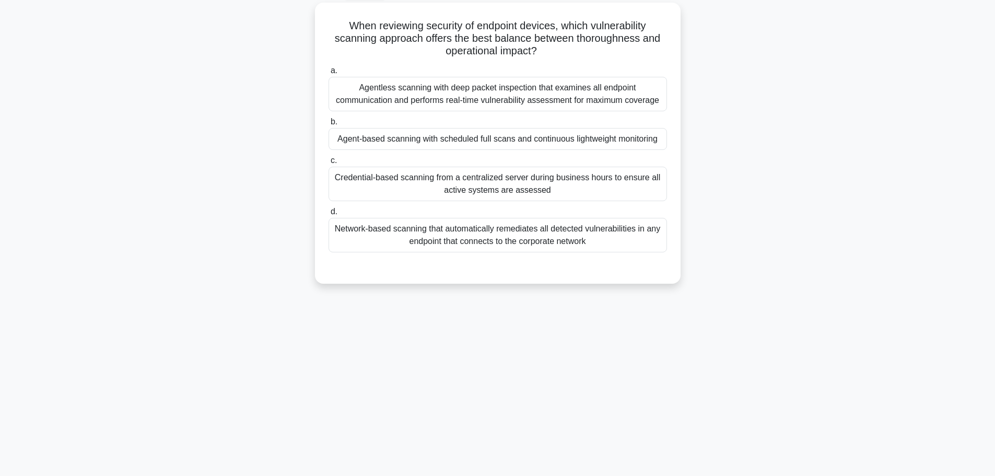 The width and height of the screenshot is (995, 476). Describe the element at coordinates (498, 39) in the screenshot. I see `h5: When reviewing security of endpoint devices, which vulnerability scanning approach offers the bes...` at that location.